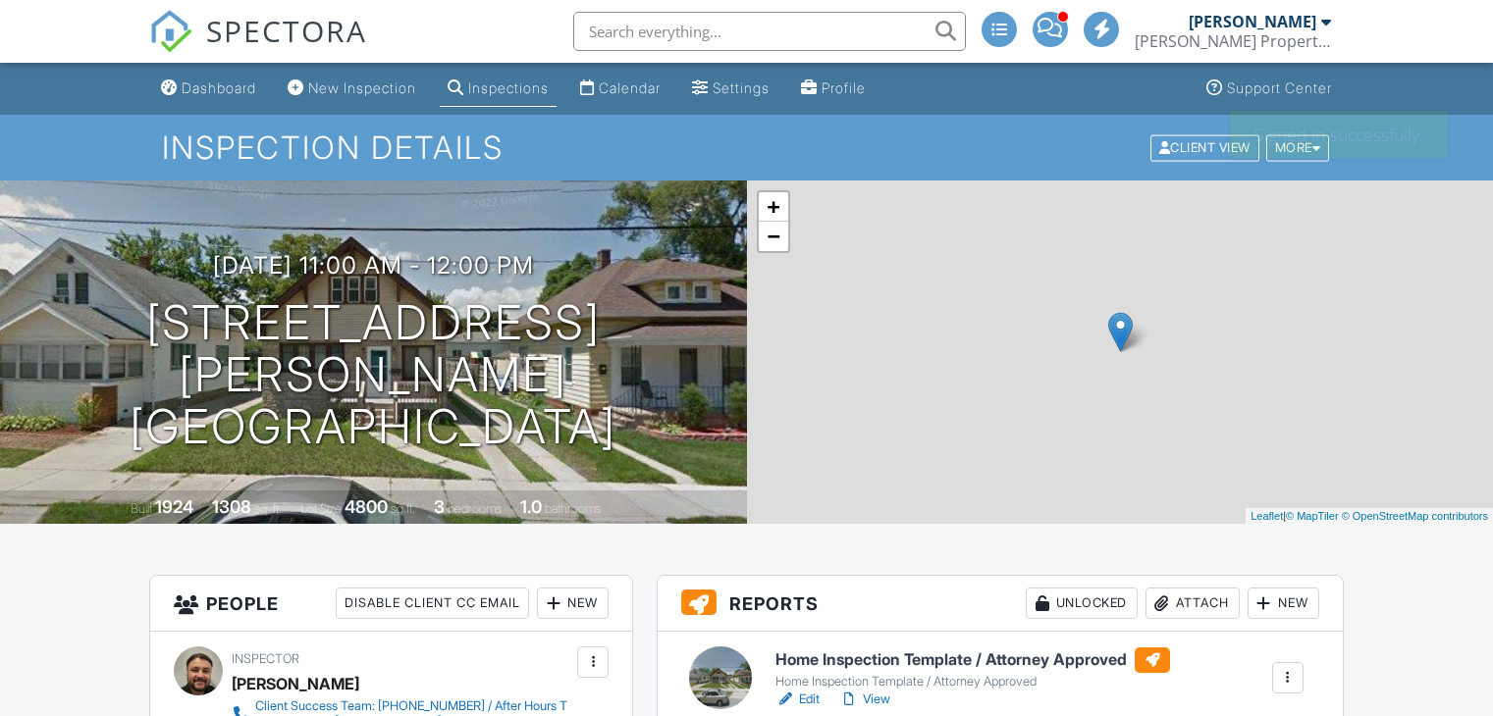  What do you see at coordinates (972, 660) in the screenshot?
I see `h6: Home Inspection Template / Attorney Approved` at bounding box center [972, 660].